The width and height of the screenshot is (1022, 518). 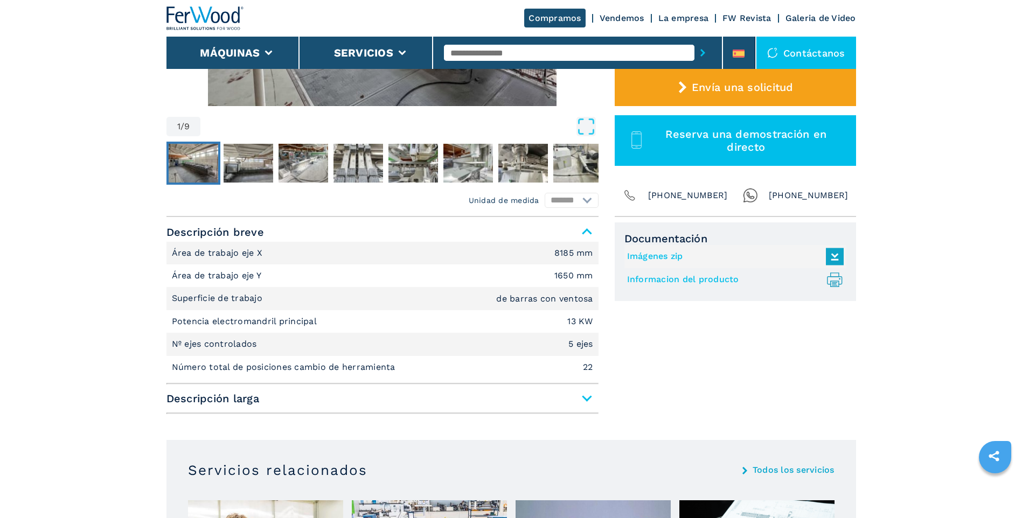 What do you see at coordinates (750, 196) in the screenshot?
I see `img: Whatsapp` at bounding box center [750, 196].